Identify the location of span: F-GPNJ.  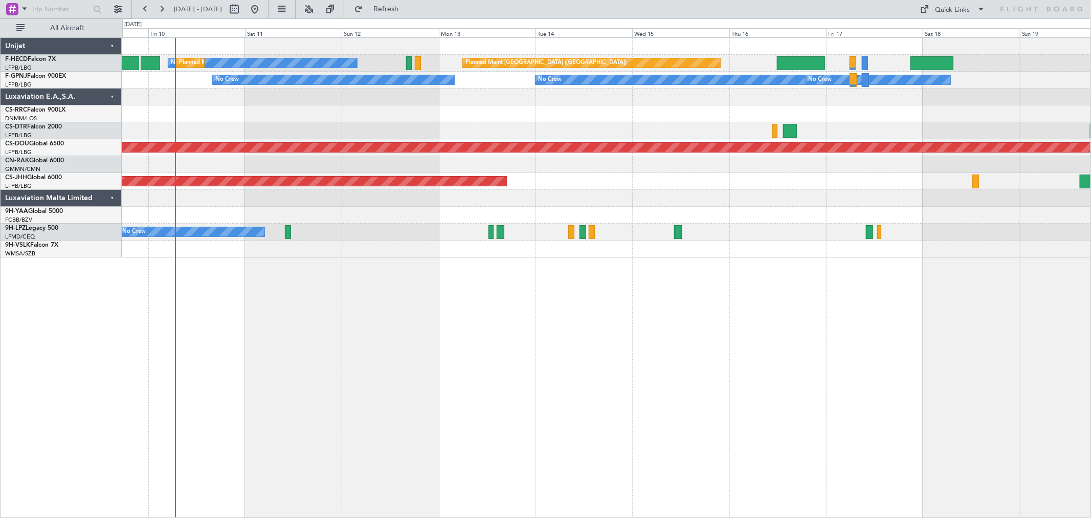
(16, 76).